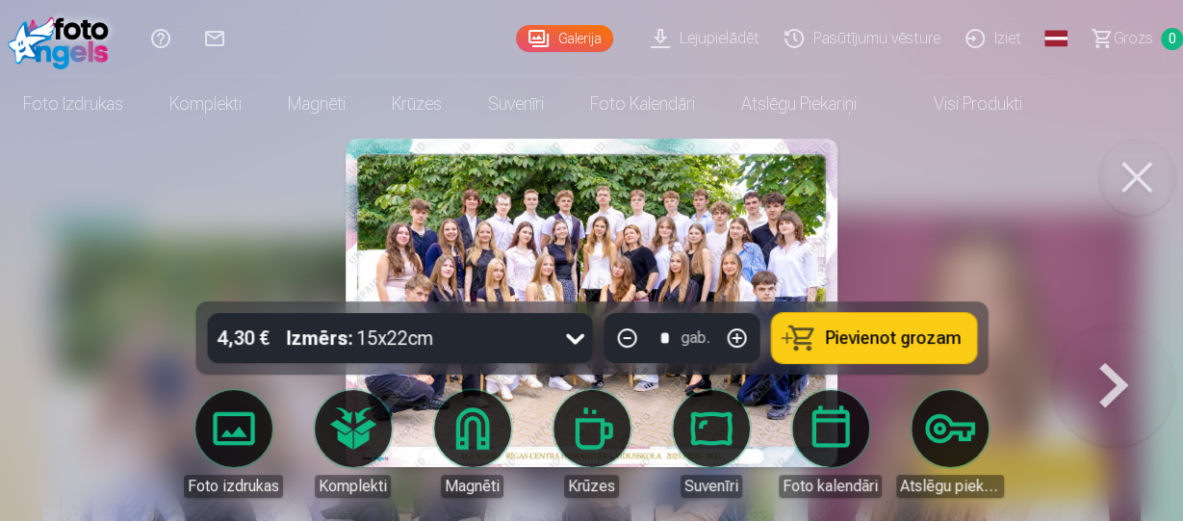 This screenshot has height=521, width=1183. I want to click on div: Foto izdrukas, so click(233, 486).